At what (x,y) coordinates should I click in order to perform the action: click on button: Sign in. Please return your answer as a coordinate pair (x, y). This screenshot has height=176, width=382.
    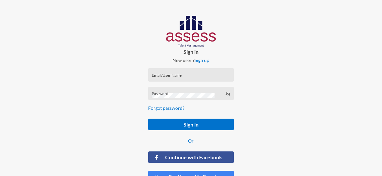
    Looking at the image, I should click on (191, 124).